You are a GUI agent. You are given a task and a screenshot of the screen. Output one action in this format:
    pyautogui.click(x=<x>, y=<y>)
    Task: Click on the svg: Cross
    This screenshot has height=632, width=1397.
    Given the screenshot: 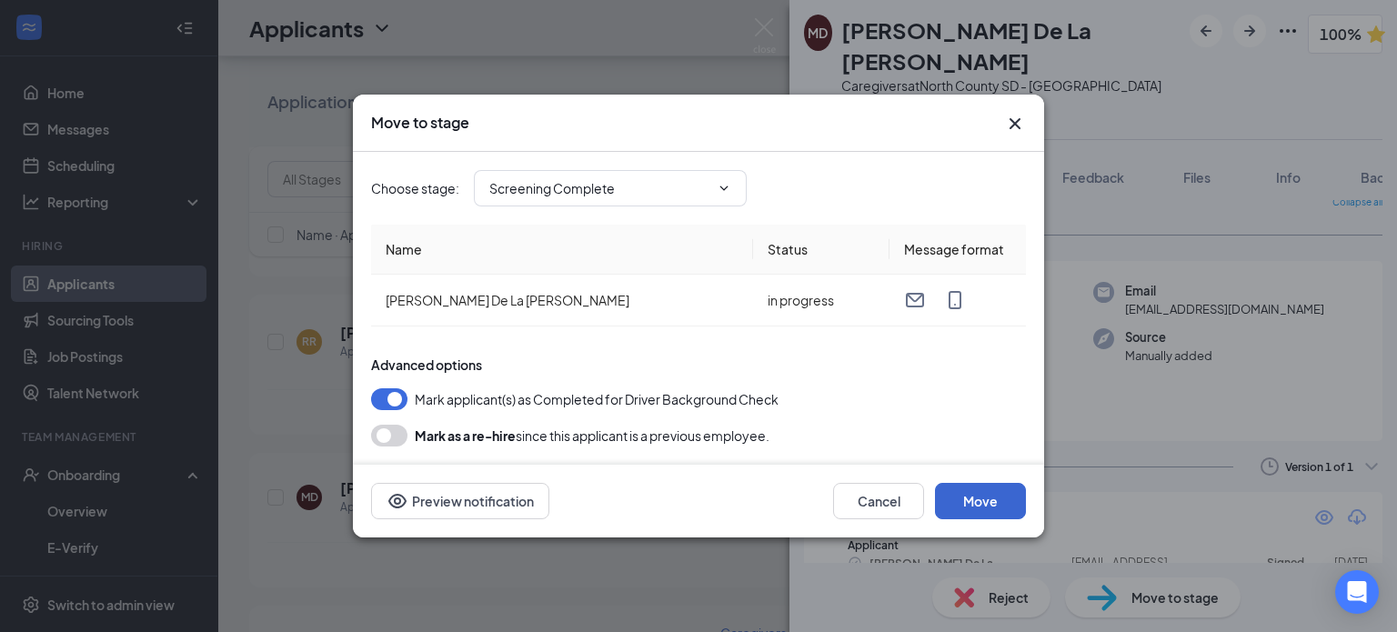 What is the action you would take?
    pyautogui.click(x=1015, y=124)
    